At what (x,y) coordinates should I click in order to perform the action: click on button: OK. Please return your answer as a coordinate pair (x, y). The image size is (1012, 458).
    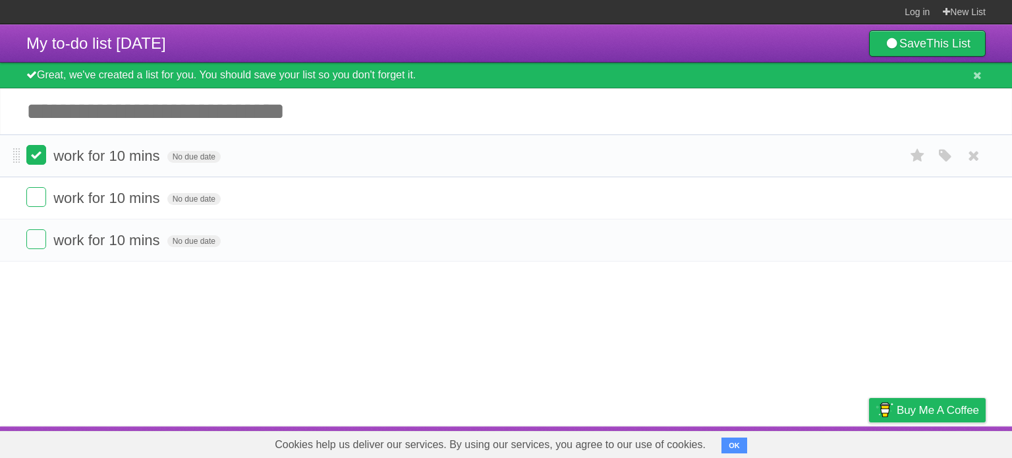
    Looking at the image, I should click on (734, 446).